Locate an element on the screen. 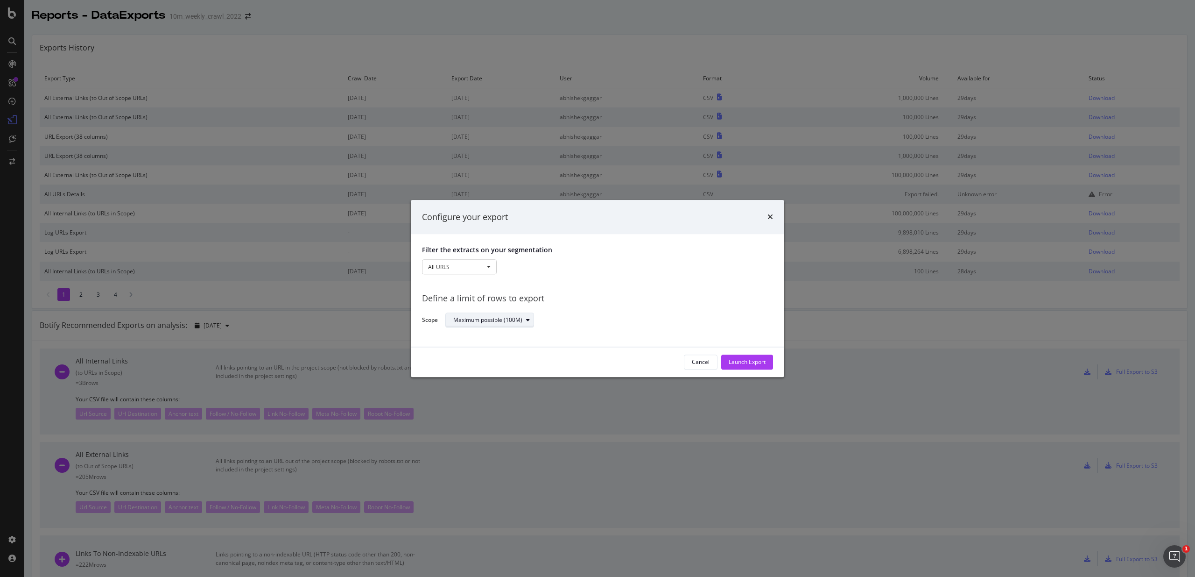 This screenshot has width=1195, height=577. p: Filter the extracts on your segmentation is located at coordinates (598, 250).